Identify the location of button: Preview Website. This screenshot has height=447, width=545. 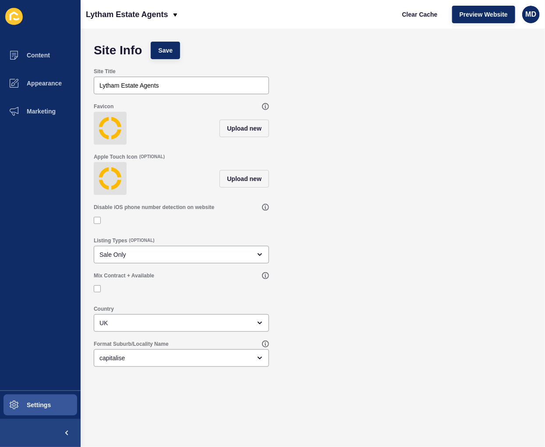
(484, 14).